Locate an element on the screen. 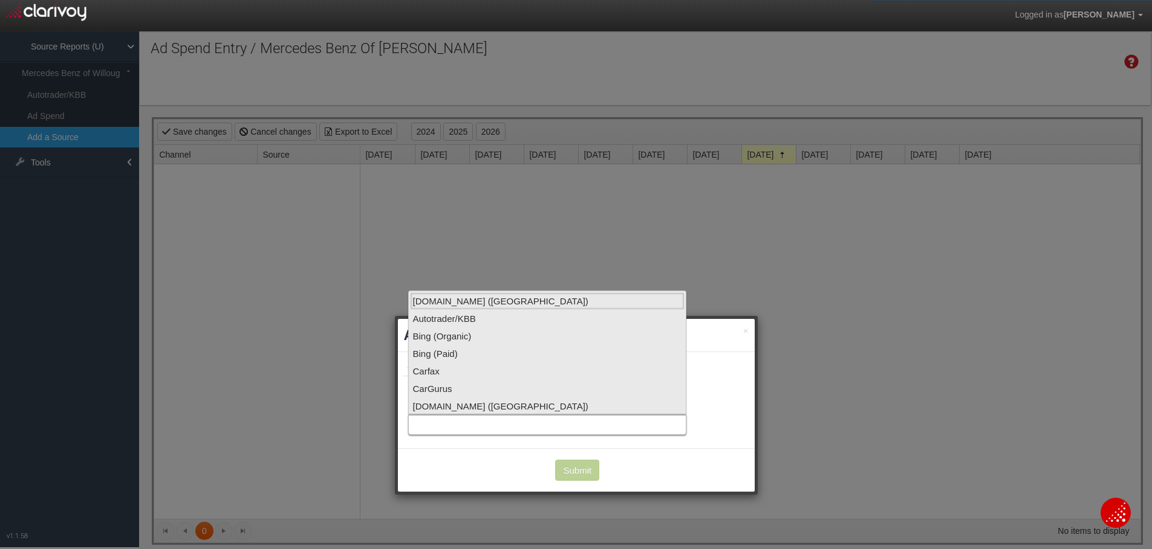  li: Bing (Organic) is located at coordinates (547, 336).